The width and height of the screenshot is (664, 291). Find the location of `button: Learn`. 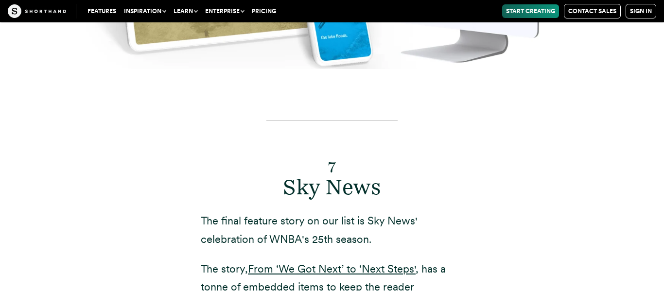

button: Learn is located at coordinates (185, 11).